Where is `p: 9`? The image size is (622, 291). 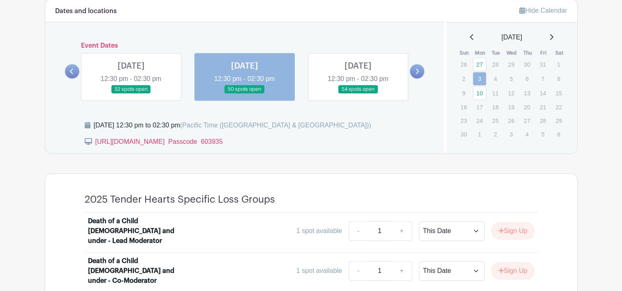
p: 9 is located at coordinates (463, 93).